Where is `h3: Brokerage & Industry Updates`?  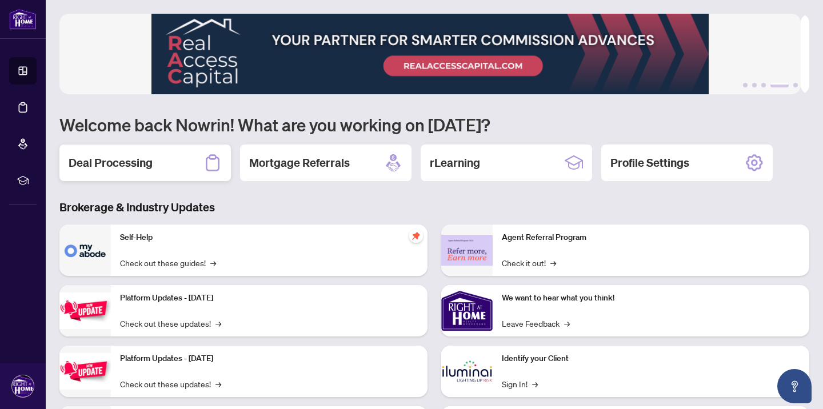
h3: Brokerage & Industry Updates is located at coordinates (434, 207).